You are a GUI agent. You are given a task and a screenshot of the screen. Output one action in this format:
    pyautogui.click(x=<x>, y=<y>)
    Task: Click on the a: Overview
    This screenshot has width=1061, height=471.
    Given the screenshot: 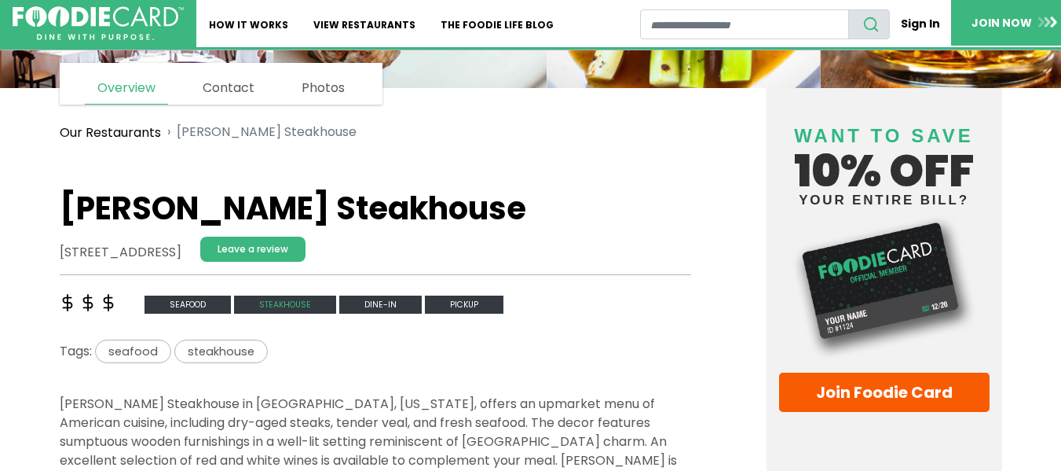 What is the action you would take?
    pyautogui.click(x=126, y=88)
    